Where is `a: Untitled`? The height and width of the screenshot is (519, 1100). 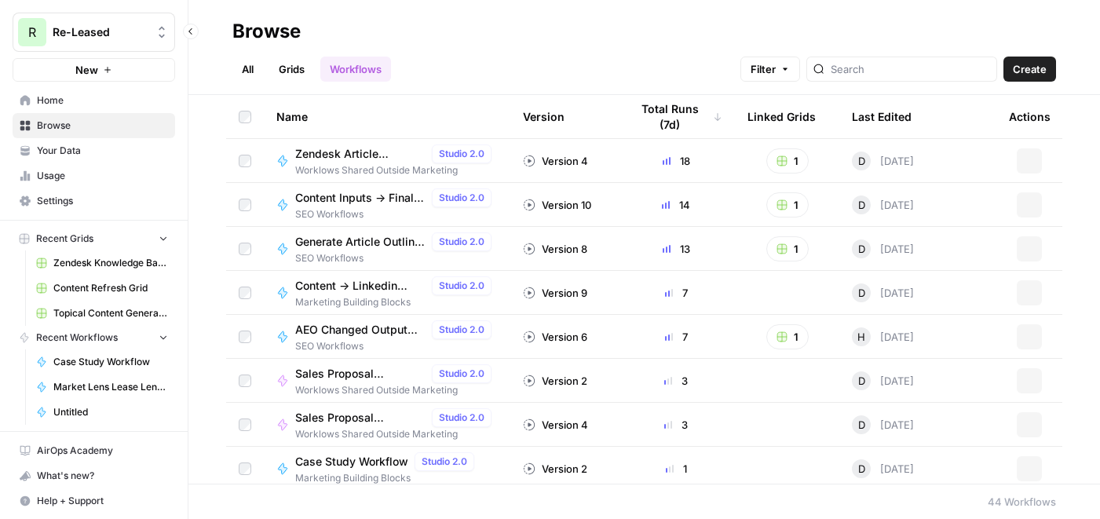 a: Untitled is located at coordinates (102, 412).